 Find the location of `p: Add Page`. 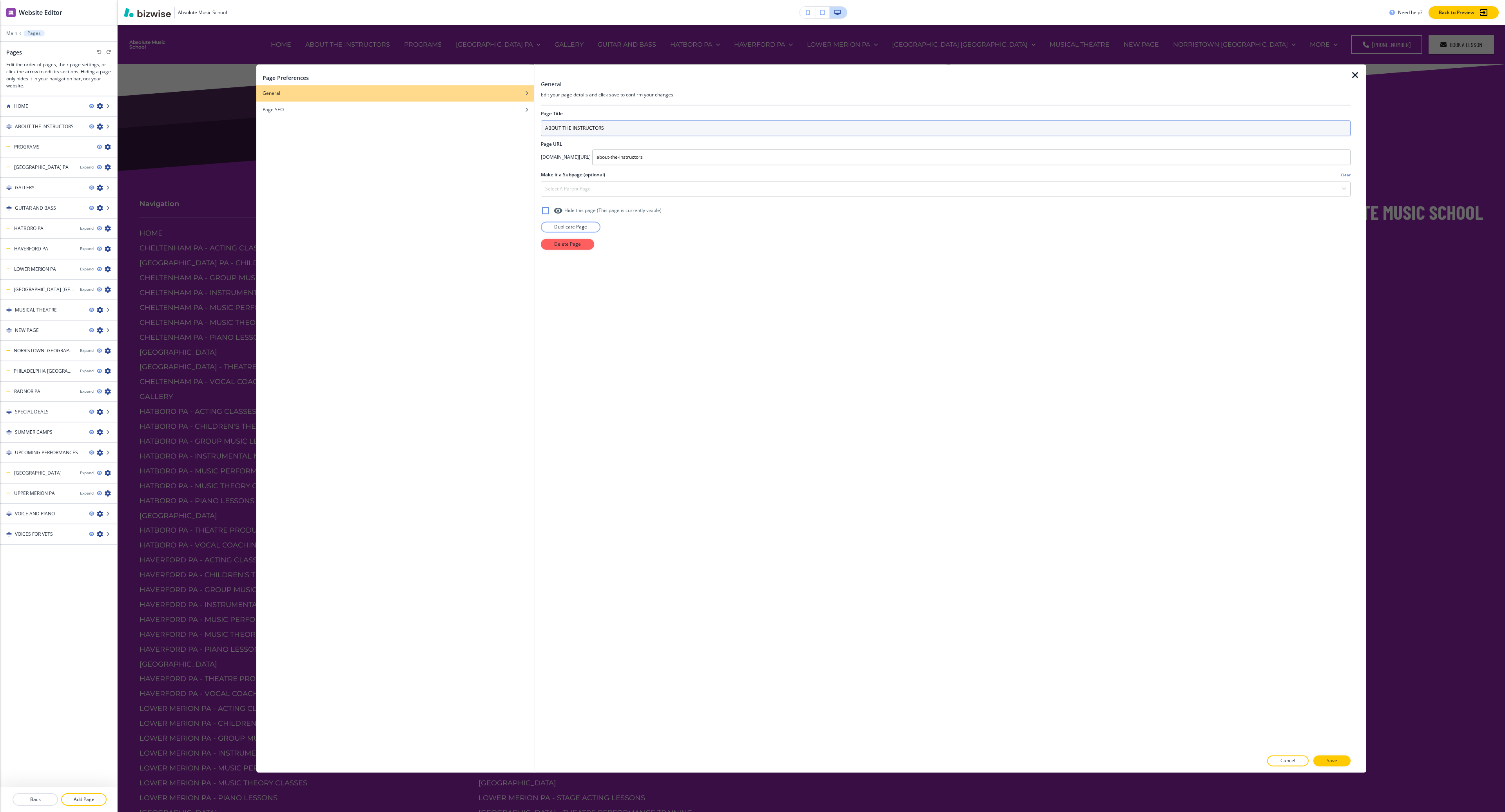

p: Add Page is located at coordinates (84, 799).